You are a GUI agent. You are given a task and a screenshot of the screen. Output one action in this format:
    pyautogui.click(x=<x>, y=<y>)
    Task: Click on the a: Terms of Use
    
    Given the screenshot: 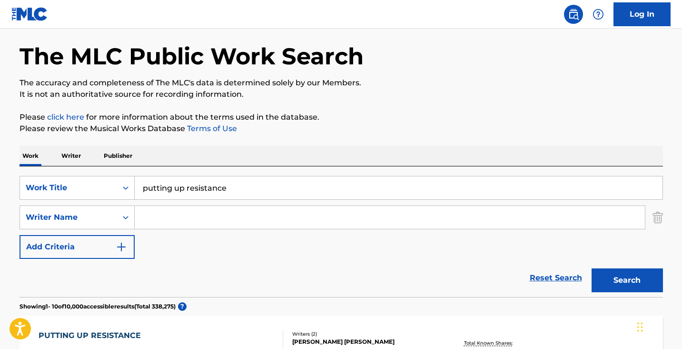 What is the action you would take?
    pyautogui.click(x=211, y=128)
    